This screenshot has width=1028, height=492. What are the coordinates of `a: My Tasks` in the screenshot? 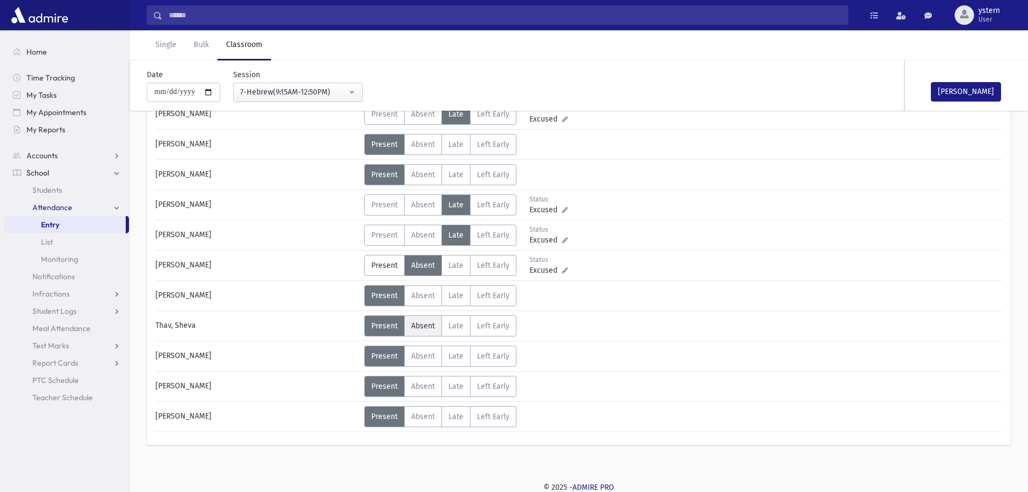 It's located at (66, 95).